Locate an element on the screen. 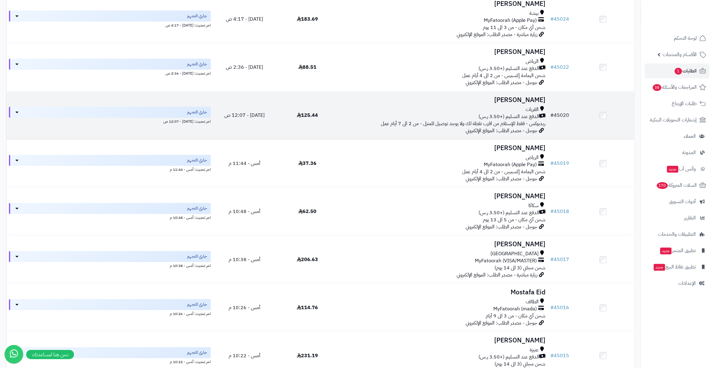  span: أمس - 10:26 م is located at coordinates (244, 307).